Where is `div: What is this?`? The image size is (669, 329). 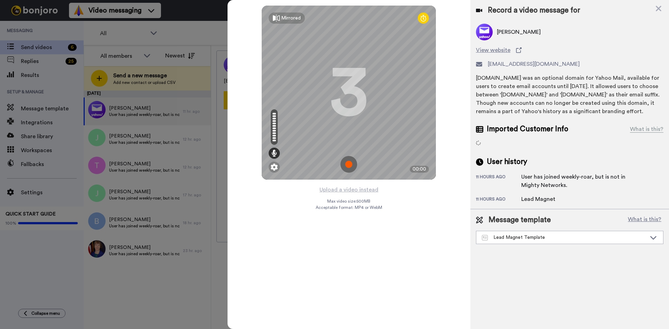 div: What is this? is located at coordinates (646, 129).